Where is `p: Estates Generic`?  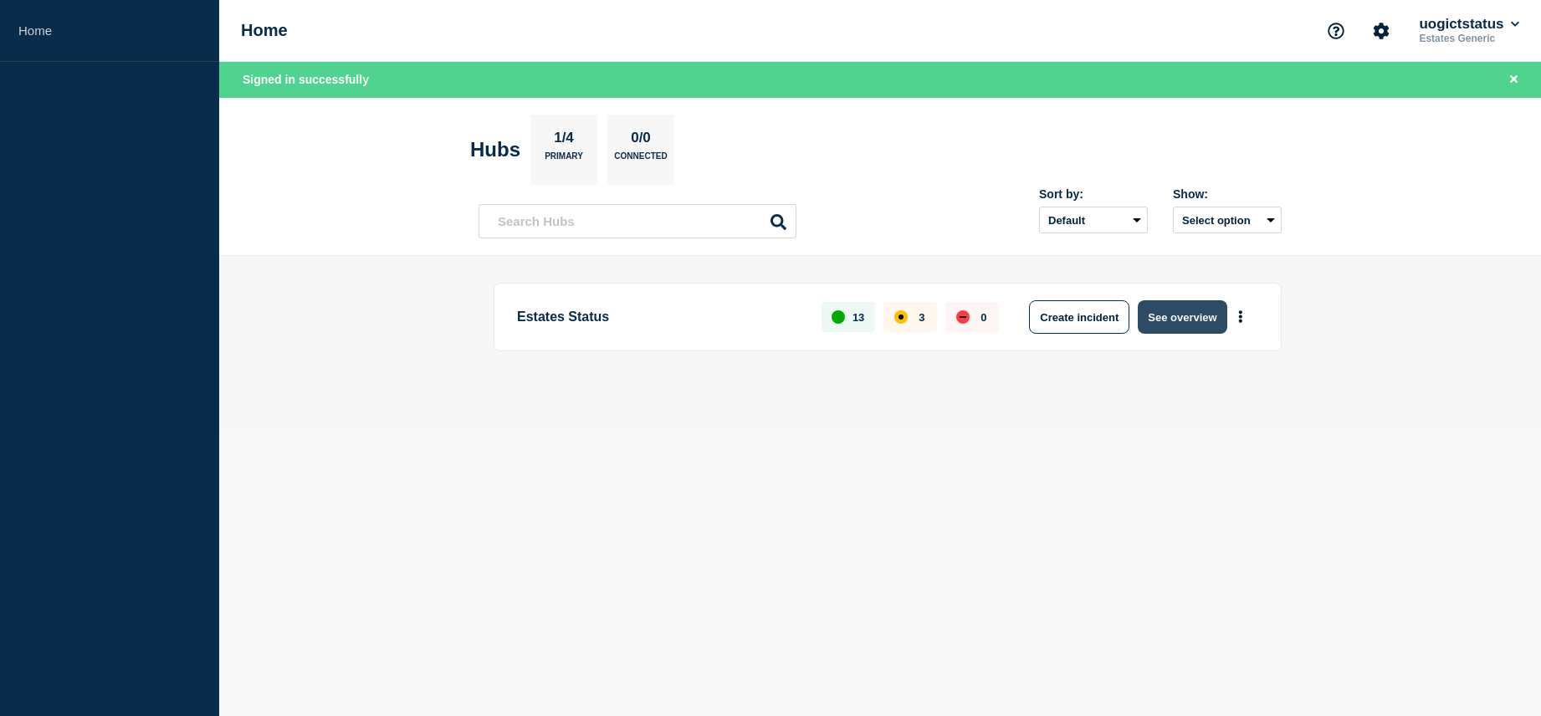 p: Estates Generic is located at coordinates (1469, 38).